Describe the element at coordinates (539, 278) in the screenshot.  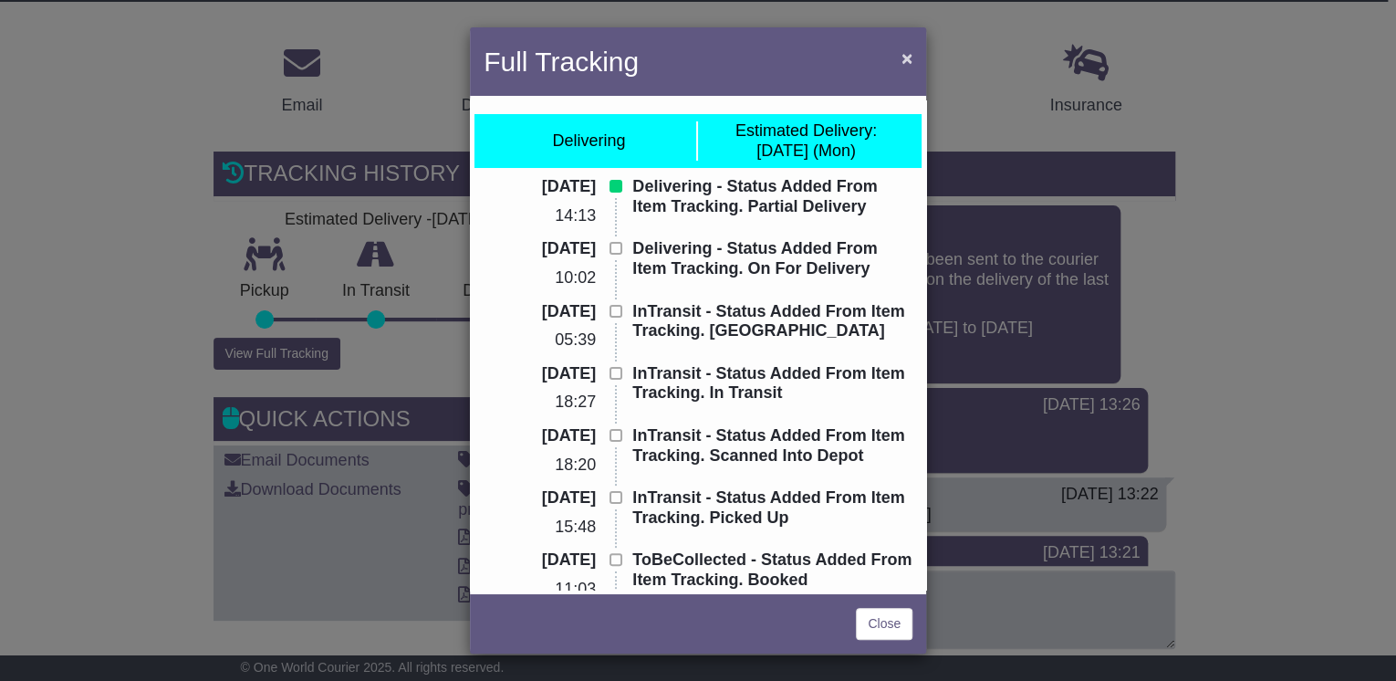
I see `p: 10:02` at that location.